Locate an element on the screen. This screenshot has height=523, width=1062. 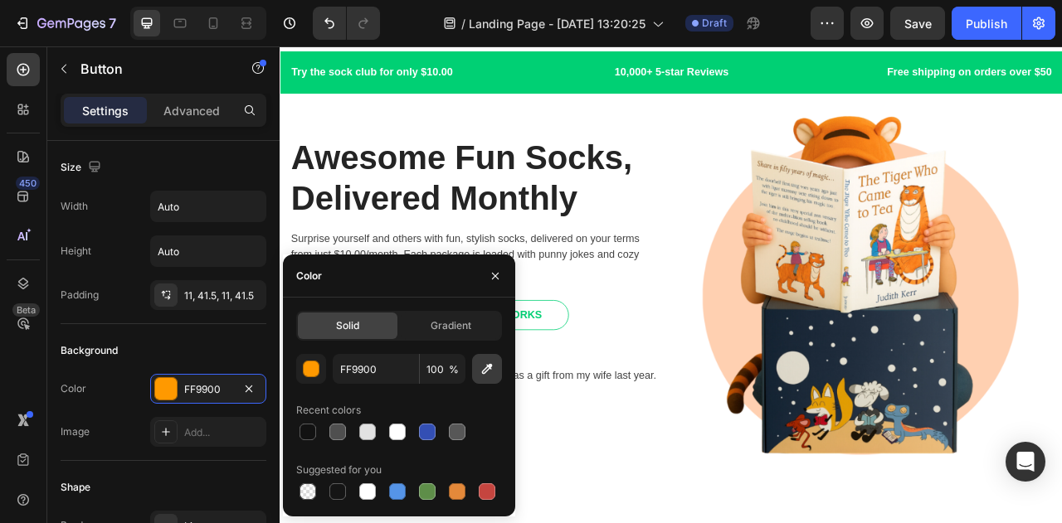
a: JOIN THE CLUB is located at coordinates (98, 342).